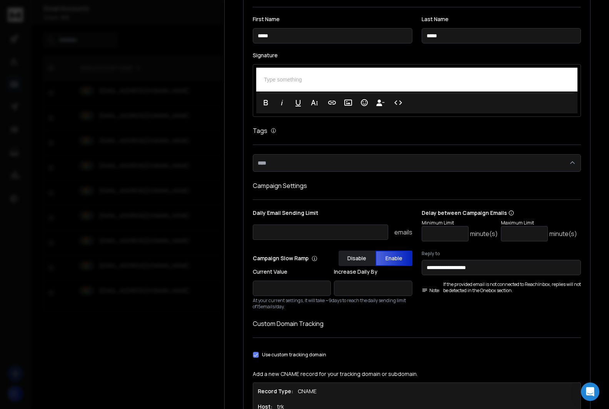  What do you see at coordinates (394, 259) in the screenshot?
I see `button: Enable` at bounding box center [394, 259].